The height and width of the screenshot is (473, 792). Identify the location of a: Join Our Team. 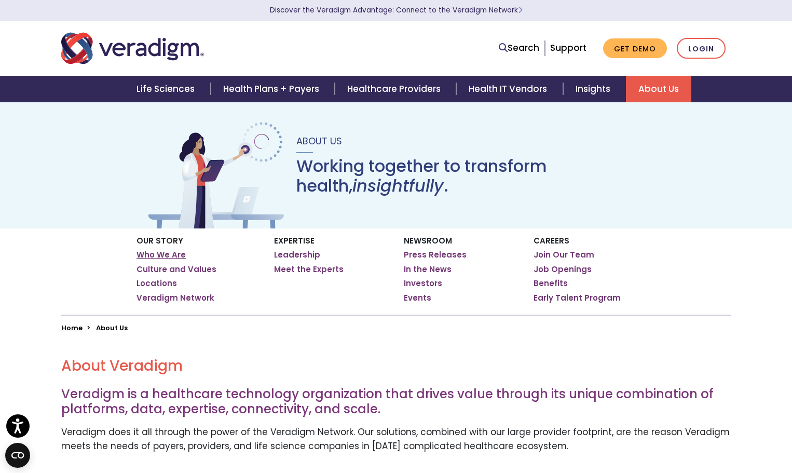
(564, 255).